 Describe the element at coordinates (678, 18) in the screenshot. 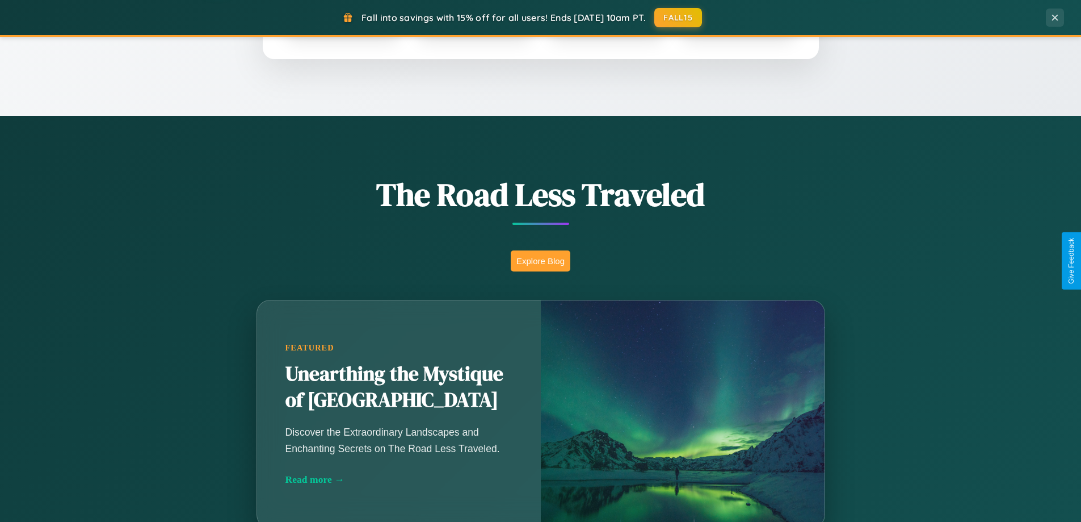

I see `button: FALL15` at that location.